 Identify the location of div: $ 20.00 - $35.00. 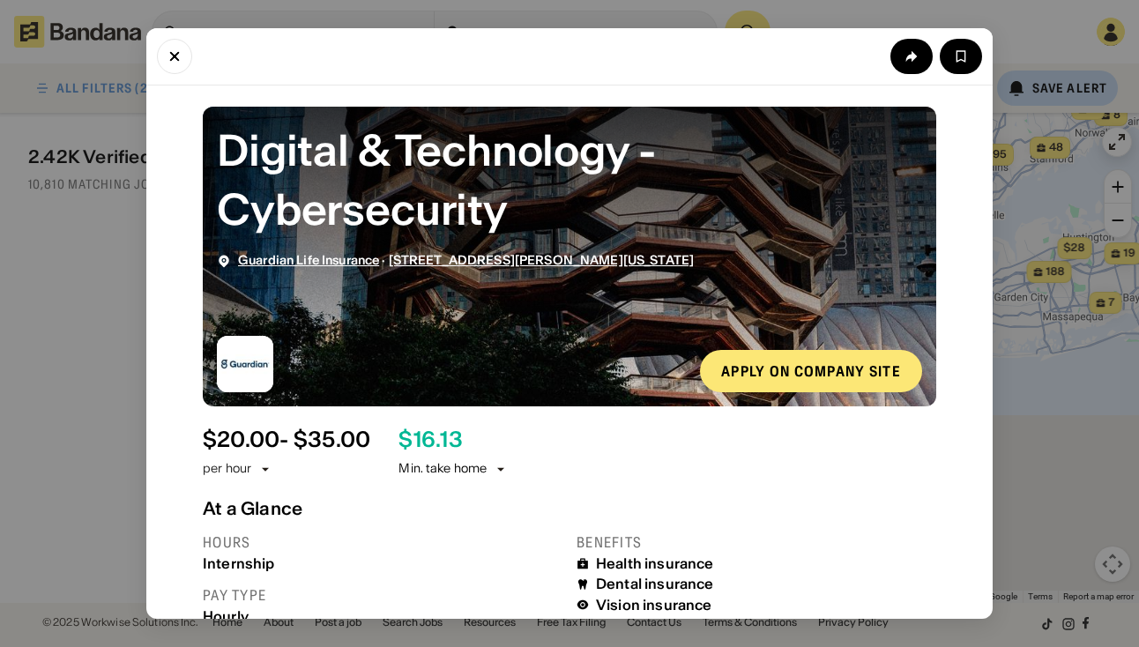
(287, 440).